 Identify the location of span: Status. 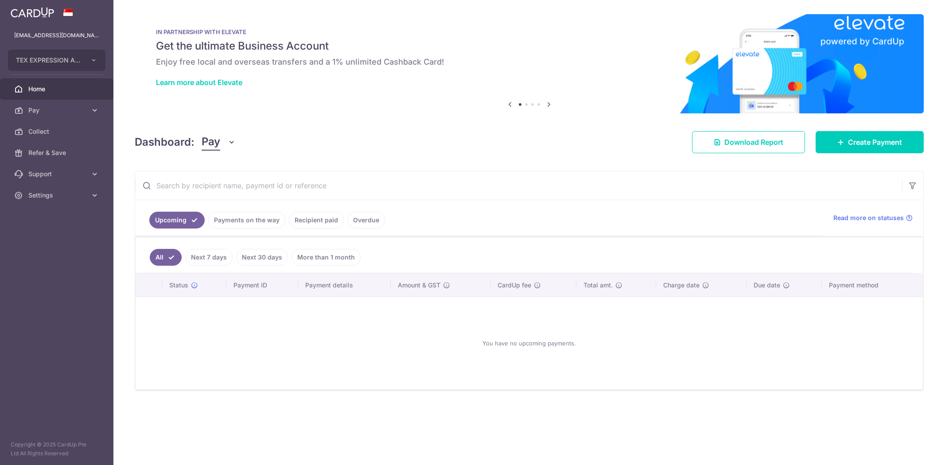
(178, 285).